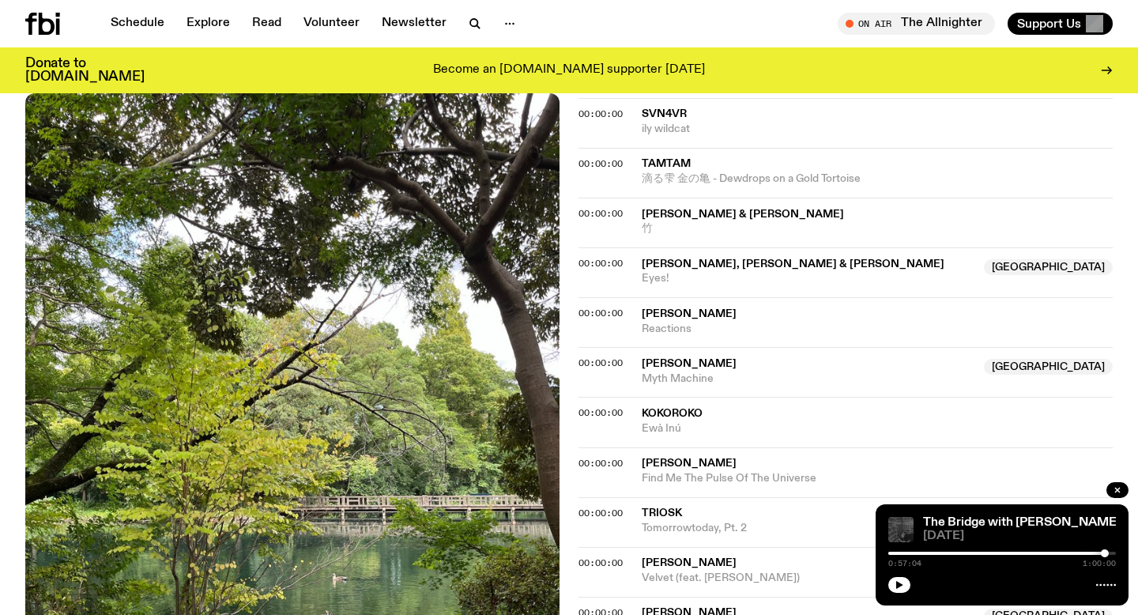 The height and width of the screenshot is (615, 1138). I want to click on span: Tomorrowtoday, Pt. 2, so click(877, 528).